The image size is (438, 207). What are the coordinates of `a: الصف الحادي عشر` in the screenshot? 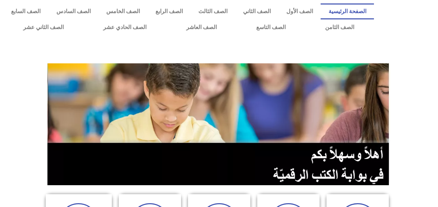 It's located at (125, 27).